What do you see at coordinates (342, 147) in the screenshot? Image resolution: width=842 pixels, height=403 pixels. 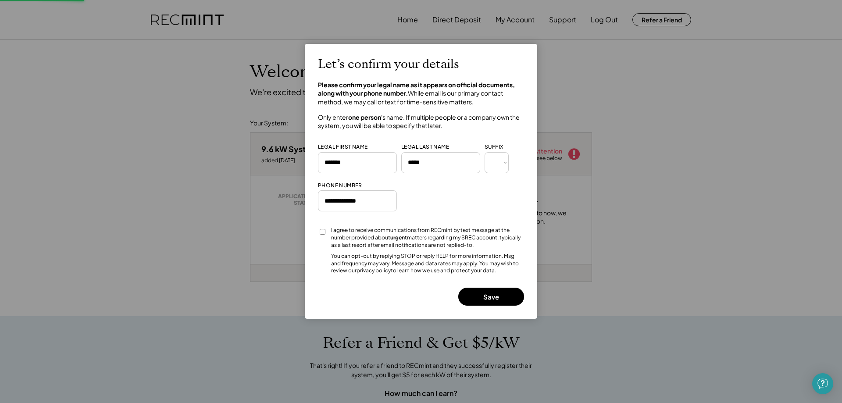 I see `div: LEGAL FIRST NAME` at bounding box center [342, 147].